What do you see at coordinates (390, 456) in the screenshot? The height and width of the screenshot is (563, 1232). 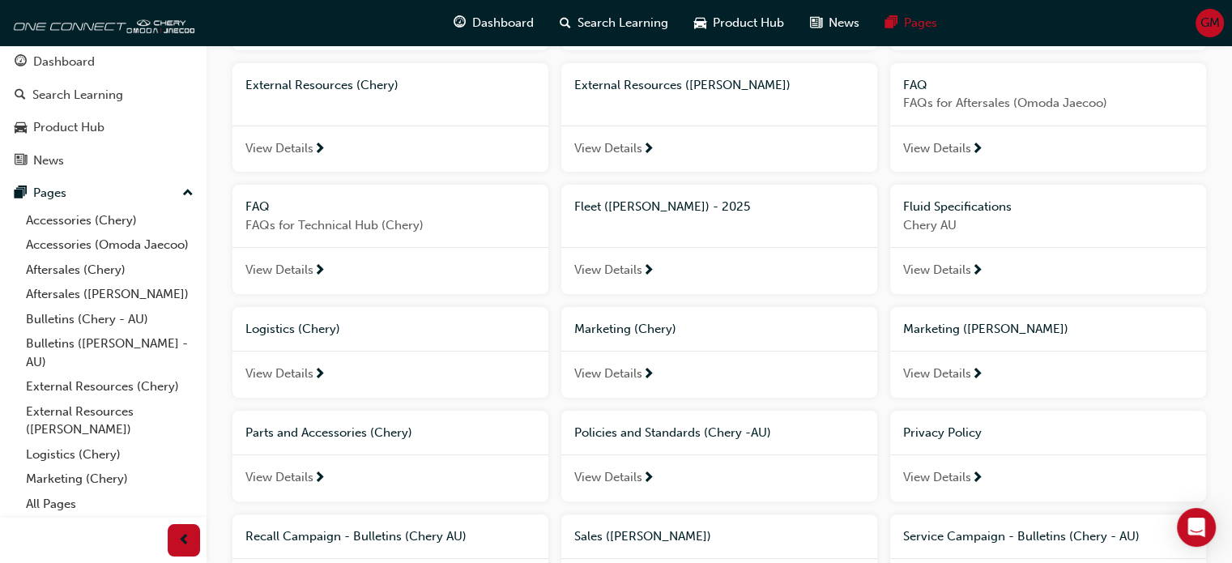 I see `a: Parts and Accessories (Chery)View Details` at bounding box center [390, 456].